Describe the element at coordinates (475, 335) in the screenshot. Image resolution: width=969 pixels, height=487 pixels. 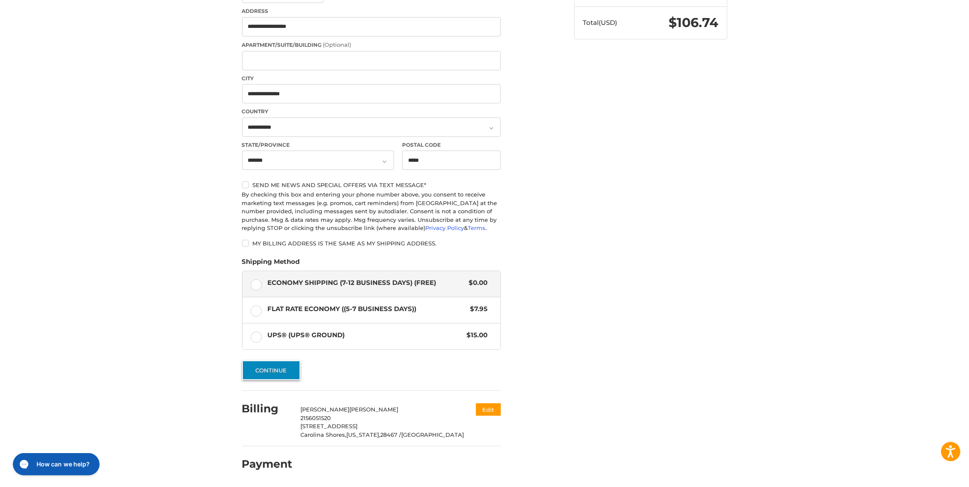
I see `span: $15.00` at that location.